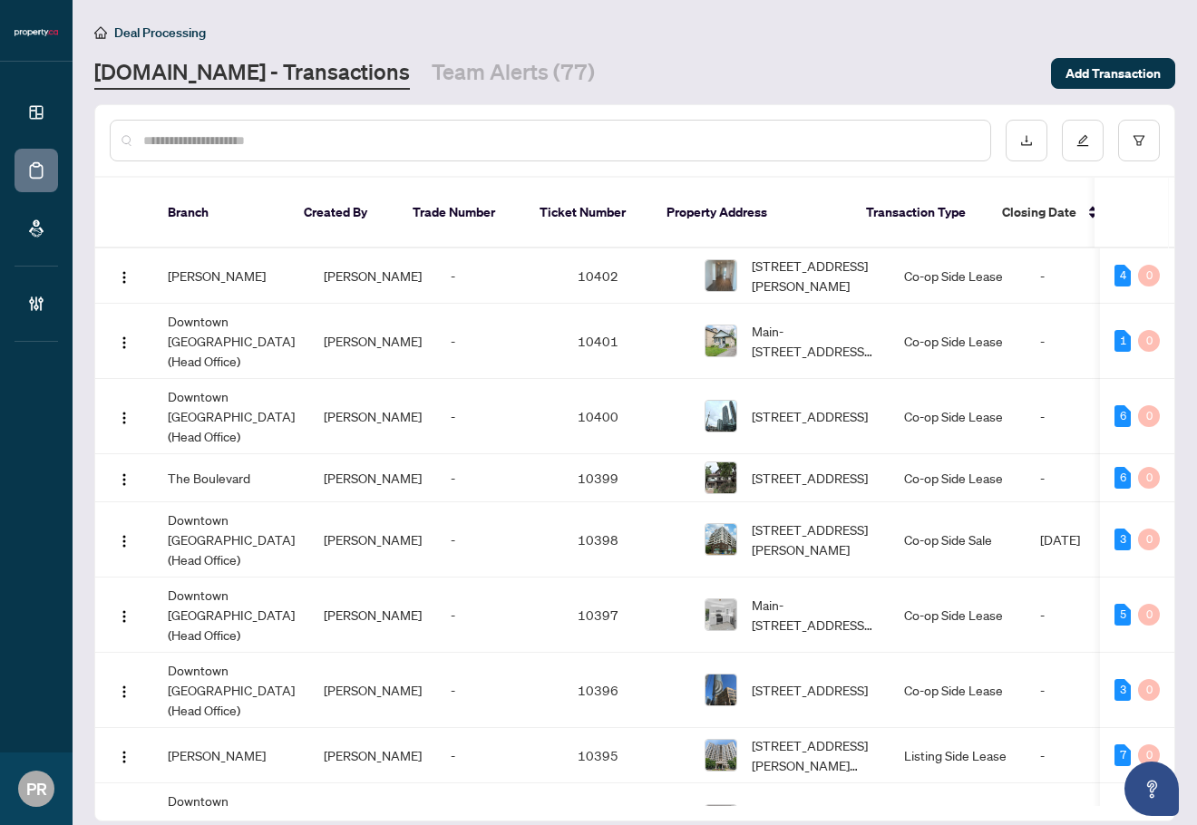 This screenshot has width=1197, height=825. I want to click on th: Trade Number, so click(462, 213).